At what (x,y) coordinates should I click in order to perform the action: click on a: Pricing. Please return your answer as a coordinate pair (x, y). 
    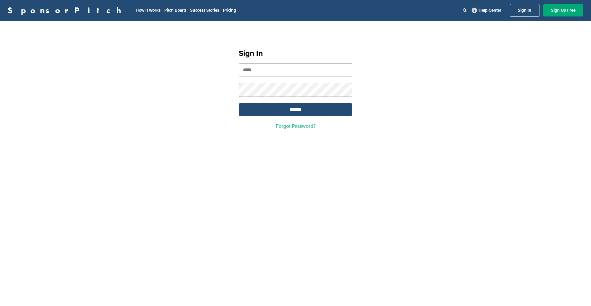
    Looking at the image, I should click on (230, 10).